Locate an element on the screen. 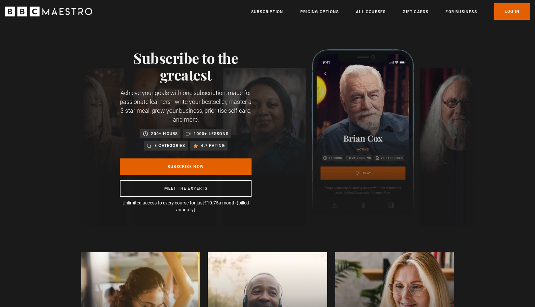 The image size is (535, 307). a: Log In is located at coordinates (512, 12).